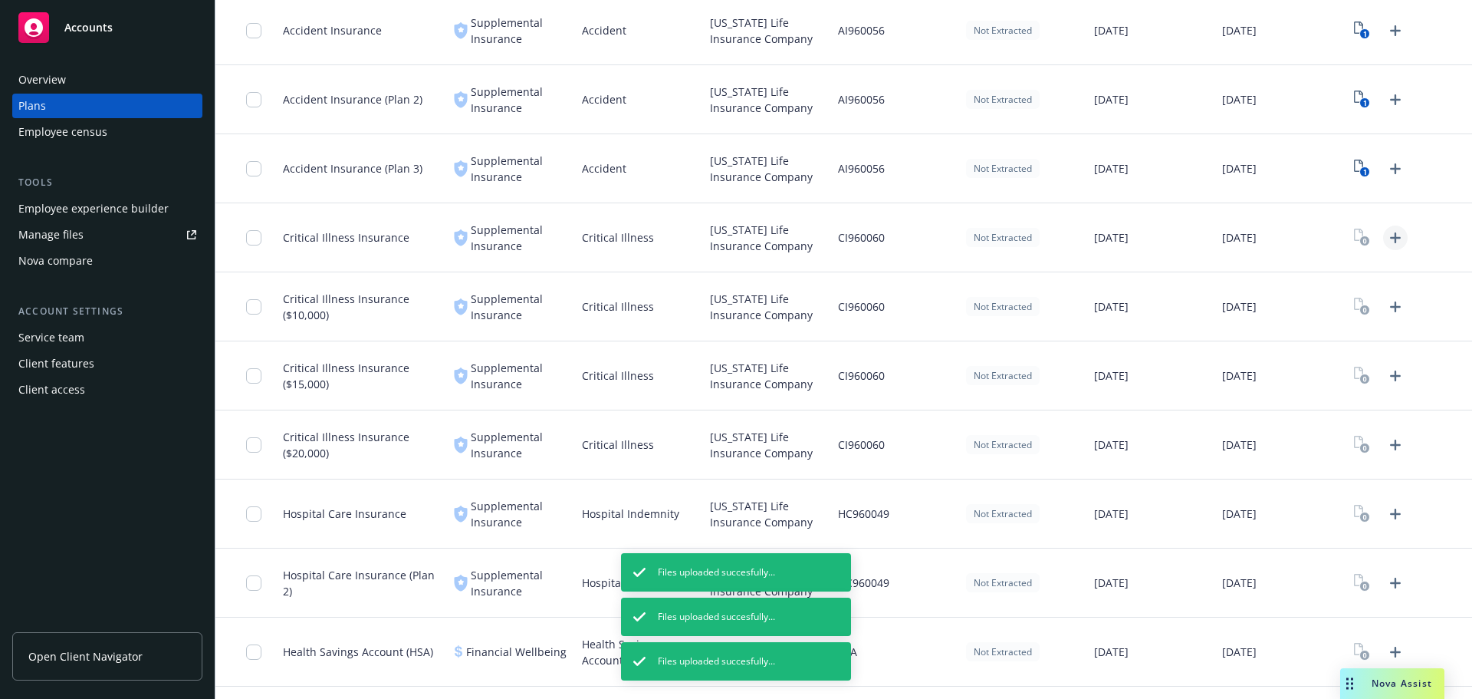  Describe the element at coordinates (107, 311) in the screenshot. I see `div: Account settings` at that location.